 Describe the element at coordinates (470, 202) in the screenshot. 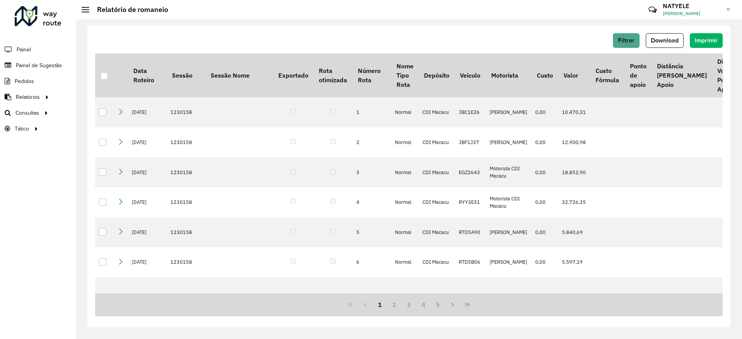

I see `td: RYY3E31` at that location.